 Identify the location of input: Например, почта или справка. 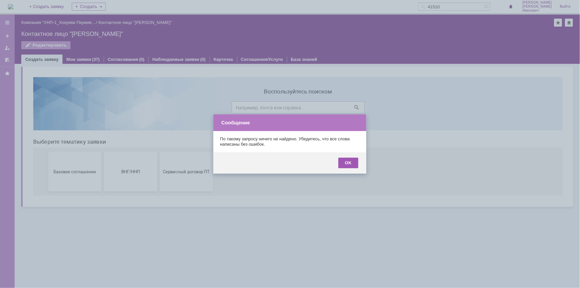
(270, 36).